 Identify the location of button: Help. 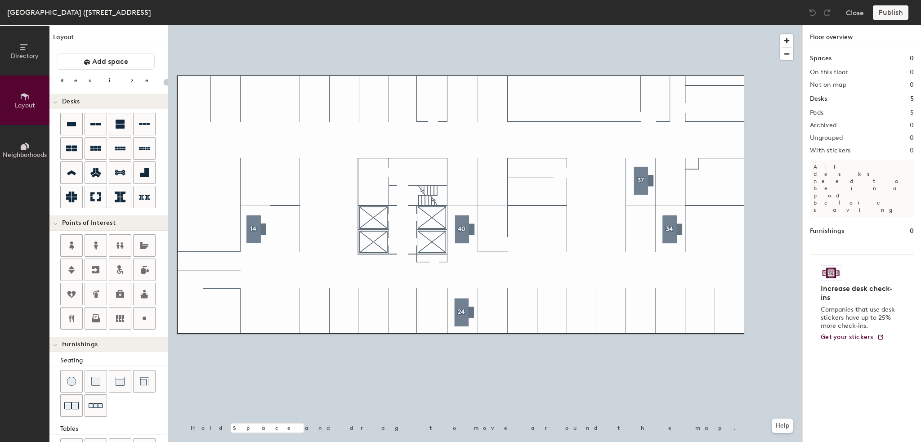
(783, 426).